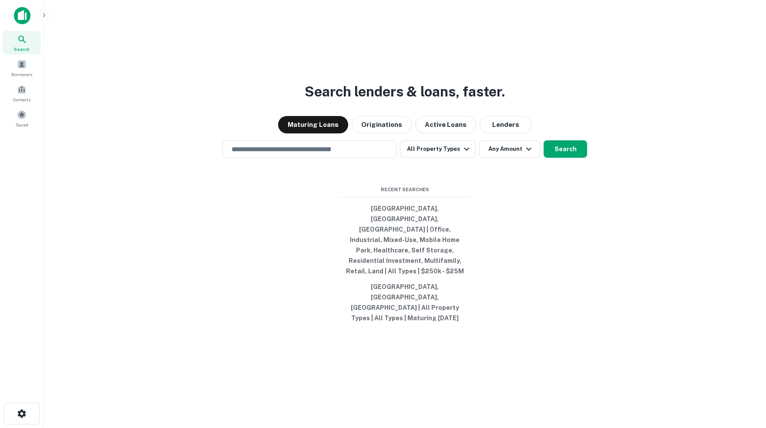 This screenshot has width=766, height=428. What do you see at coordinates (405, 190) in the screenshot?
I see `span: Recent Searches` at bounding box center [405, 190].